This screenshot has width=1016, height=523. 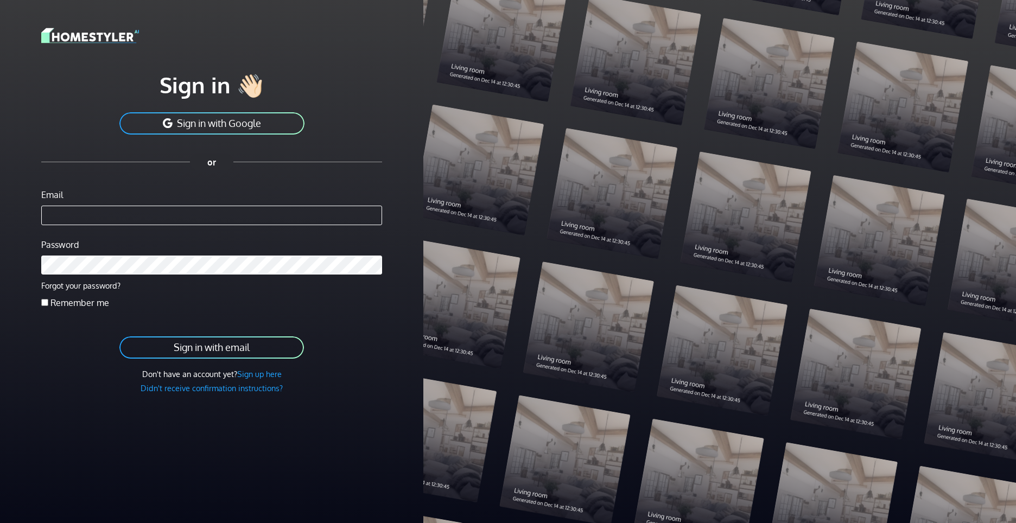 What do you see at coordinates (212, 347) in the screenshot?
I see `button: Sign in with email` at bounding box center [212, 347].